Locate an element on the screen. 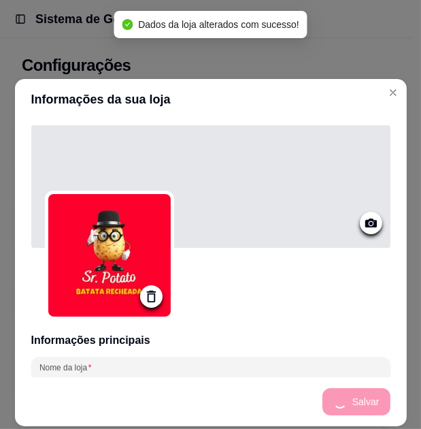 This screenshot has height=429, width=421. button: Close is located at coordinates (393, 93).